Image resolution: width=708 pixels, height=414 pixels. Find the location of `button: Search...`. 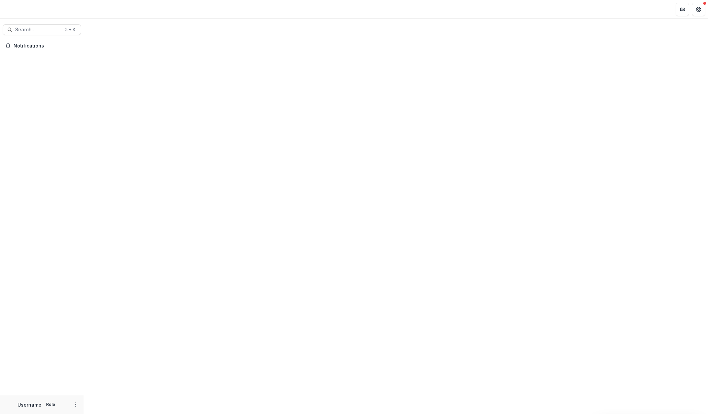

button: Search... is located at coordinates (42, 30).